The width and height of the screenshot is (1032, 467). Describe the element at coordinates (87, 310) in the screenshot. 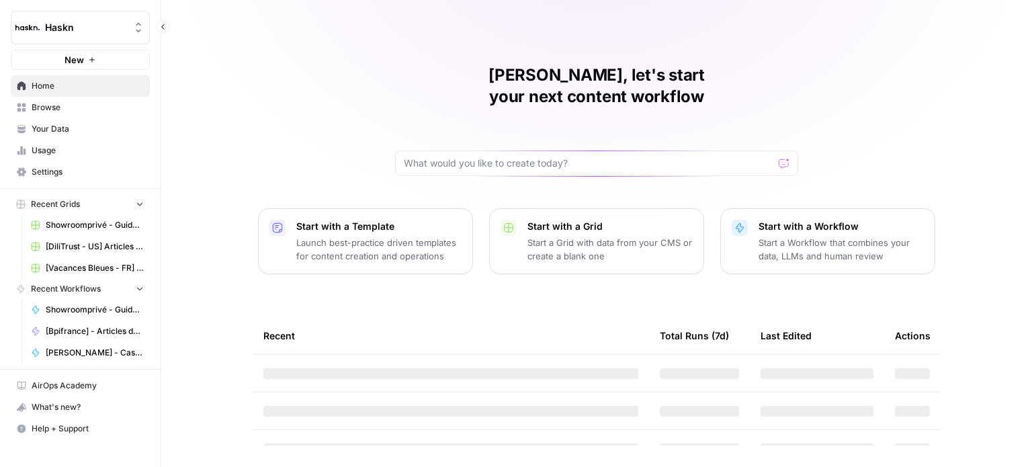

I see `a: Showroomprivé - Guide d'achat de 800 mots` at that location.